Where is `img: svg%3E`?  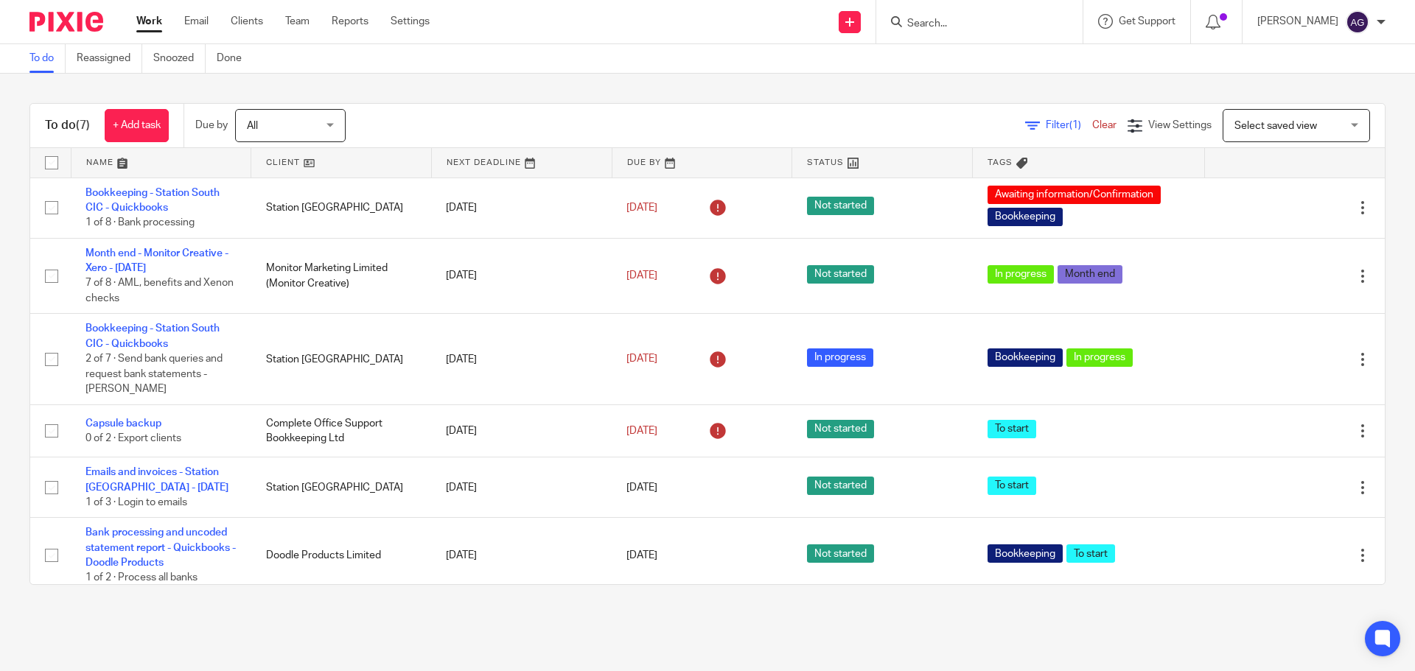 img: svg%3E is located at coordinates (1357, 22).